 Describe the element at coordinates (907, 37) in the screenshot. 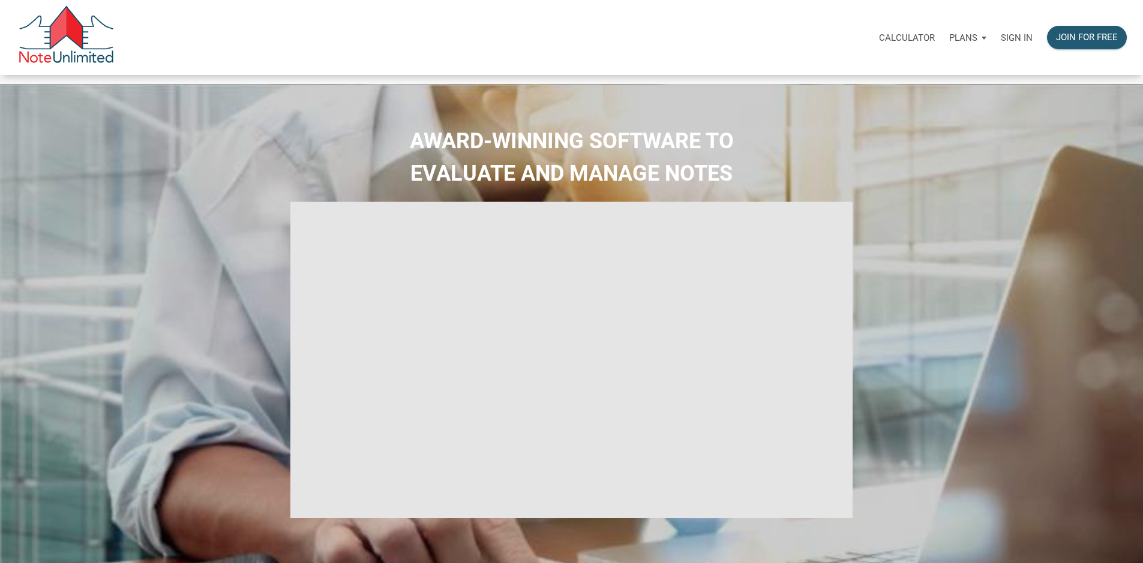

I see `a: Calculator` at that location.